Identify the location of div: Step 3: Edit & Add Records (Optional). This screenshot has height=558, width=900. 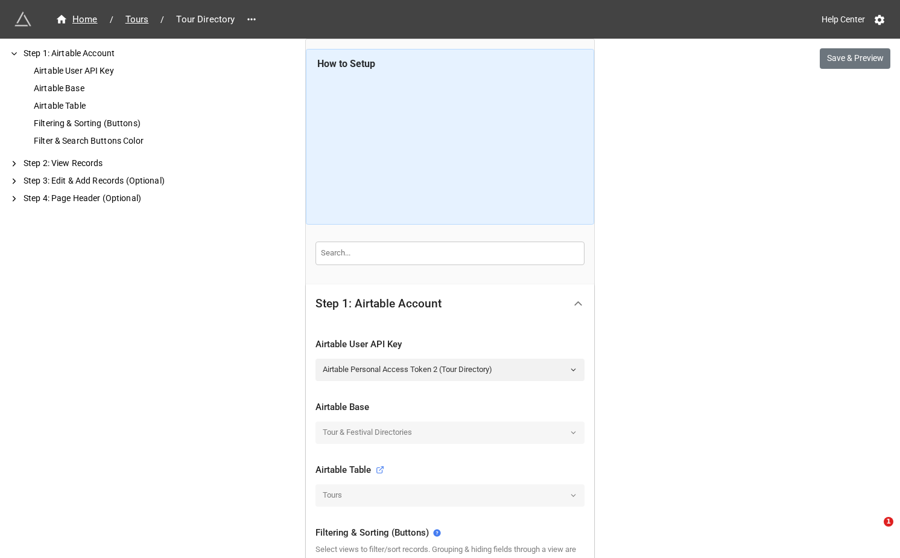
(107, 180).